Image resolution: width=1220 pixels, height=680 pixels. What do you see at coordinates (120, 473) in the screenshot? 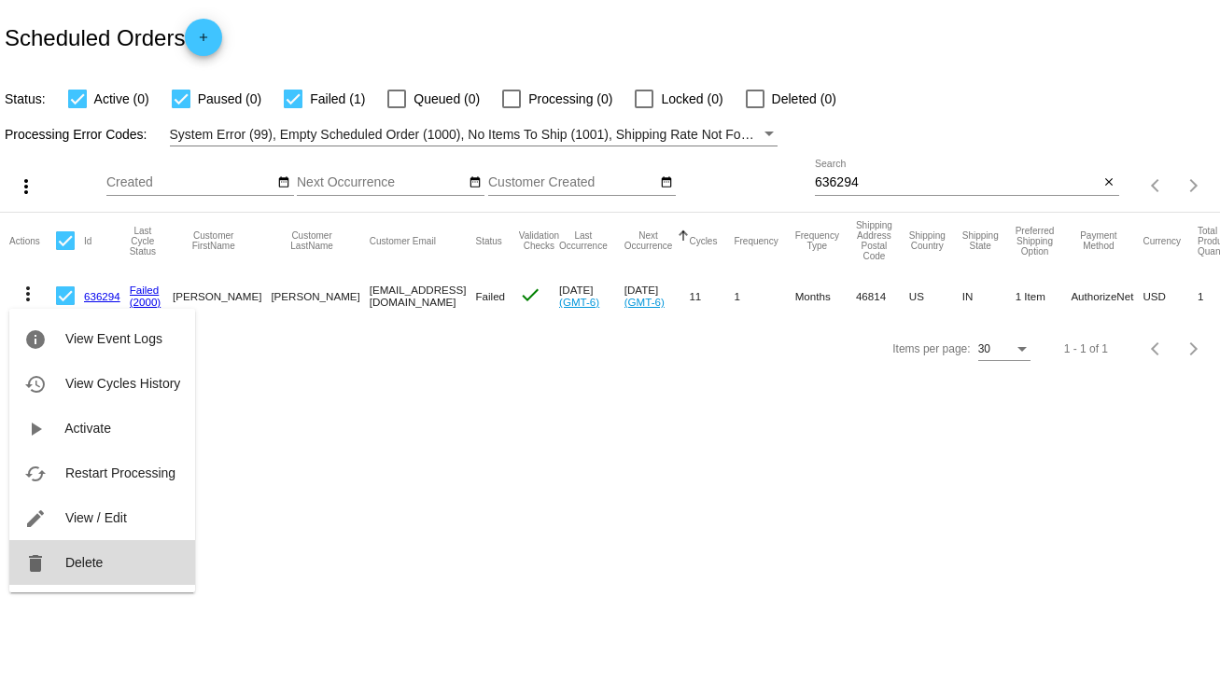
I see `span: Restart Processing` at bounding box center [120, 473].